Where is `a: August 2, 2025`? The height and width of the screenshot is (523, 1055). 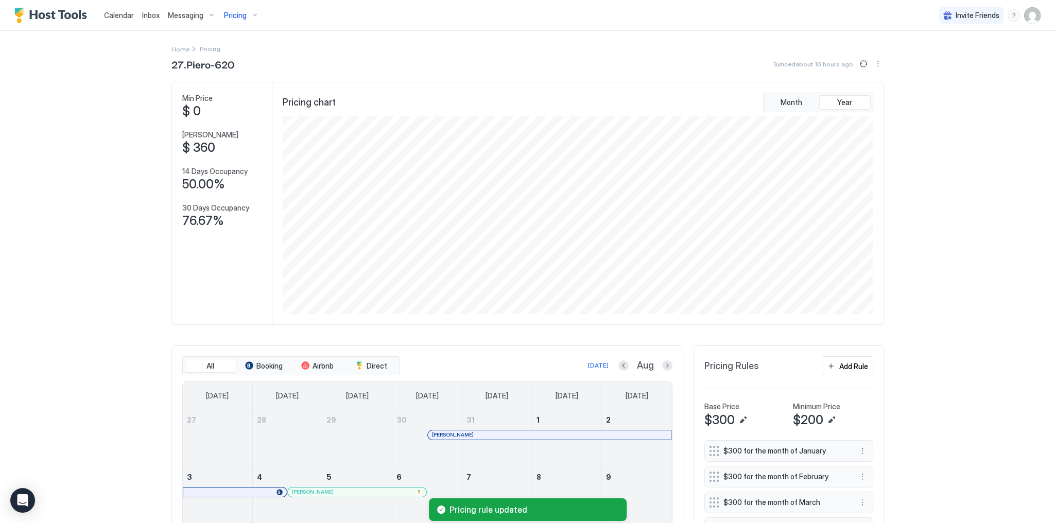 a: August 2, 2025 is located at coordinates (637, 420).